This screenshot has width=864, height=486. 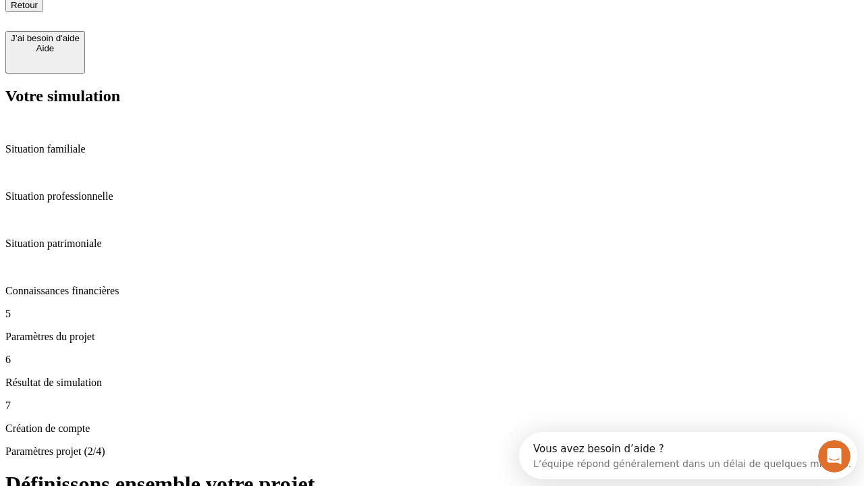 I want to click on p: Paramètres projet (2/4), so click(x=432, y=451).